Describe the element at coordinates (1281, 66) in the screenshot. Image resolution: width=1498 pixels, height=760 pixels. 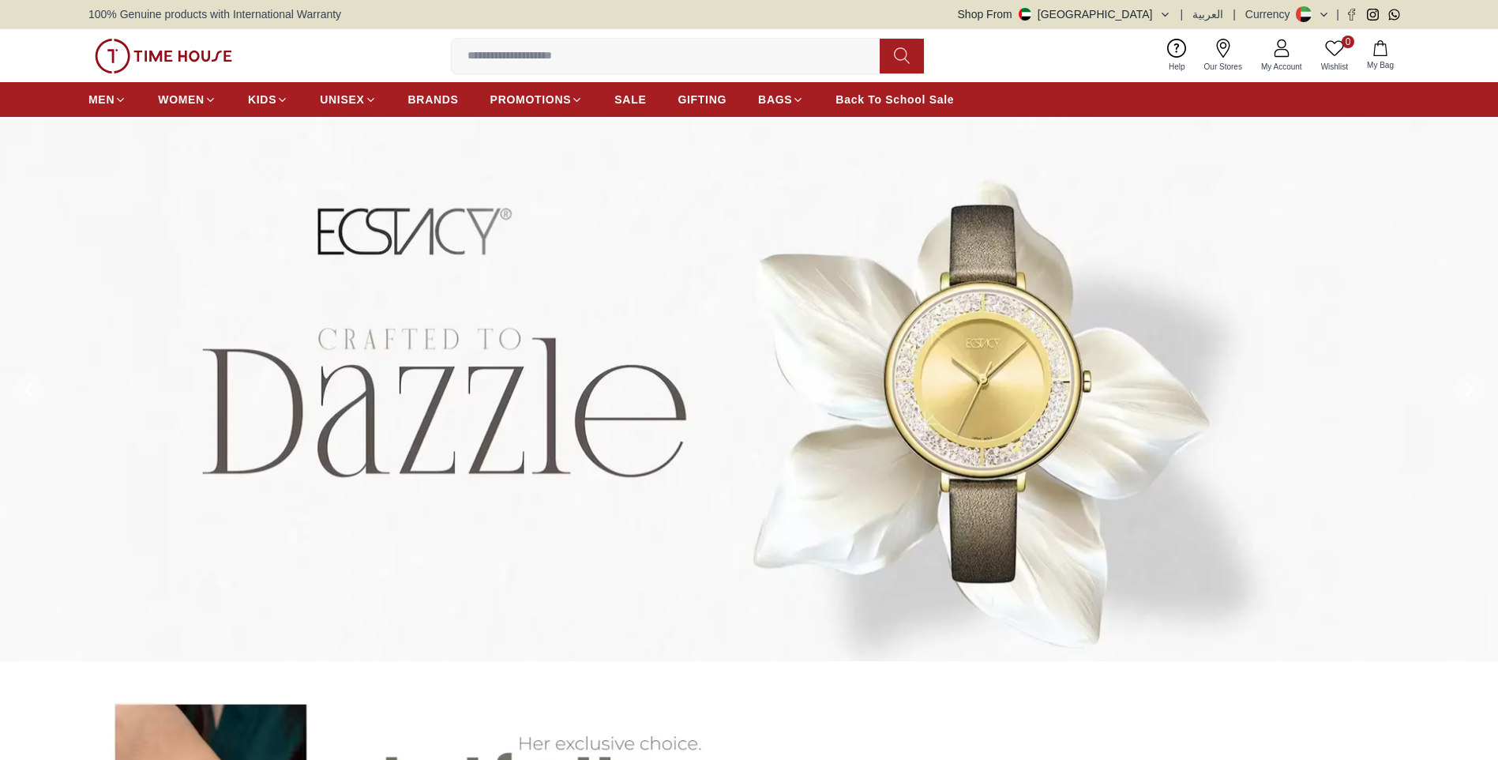
I see `span: My Account` at that location.